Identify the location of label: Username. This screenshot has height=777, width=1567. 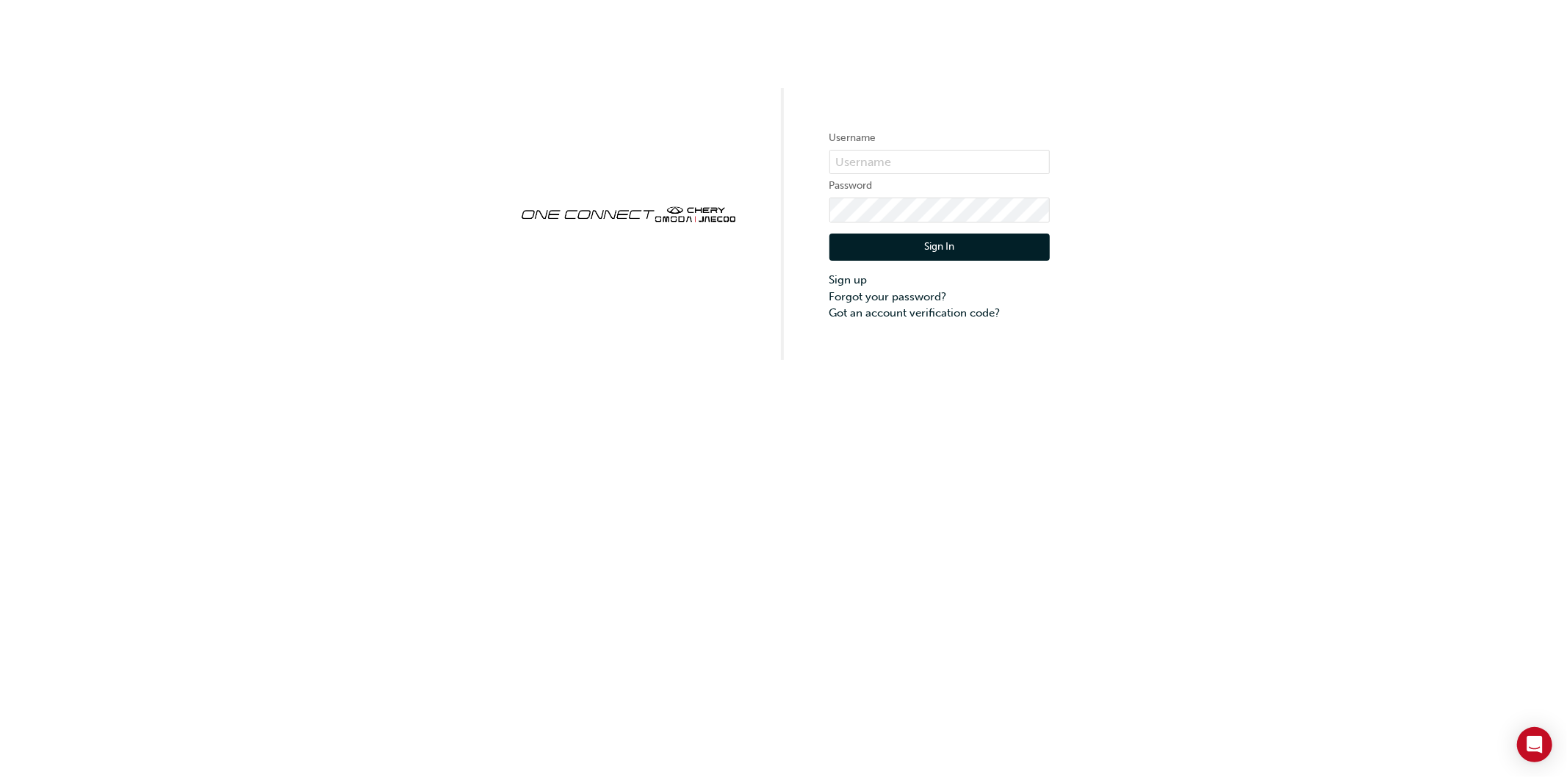
(940, 138).